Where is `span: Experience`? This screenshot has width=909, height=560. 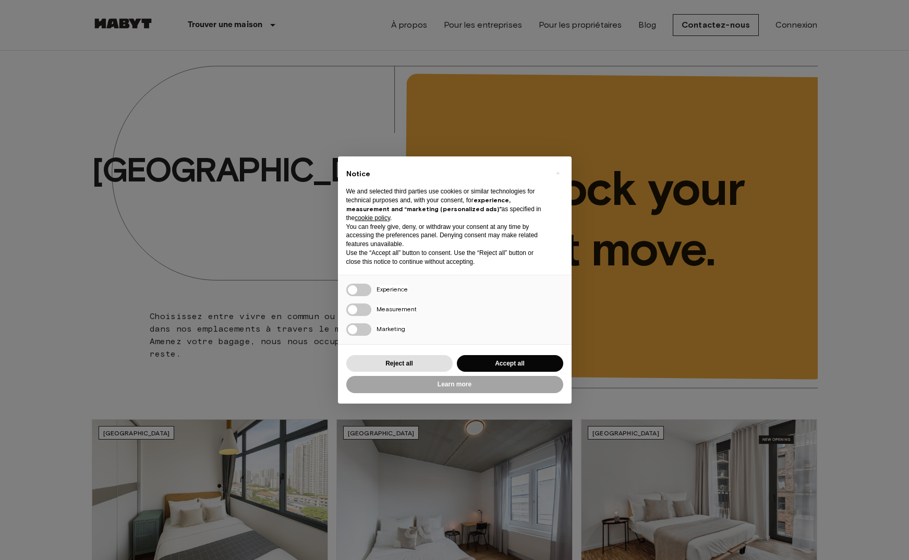 span: Experience is located at coordinates (392, 289).